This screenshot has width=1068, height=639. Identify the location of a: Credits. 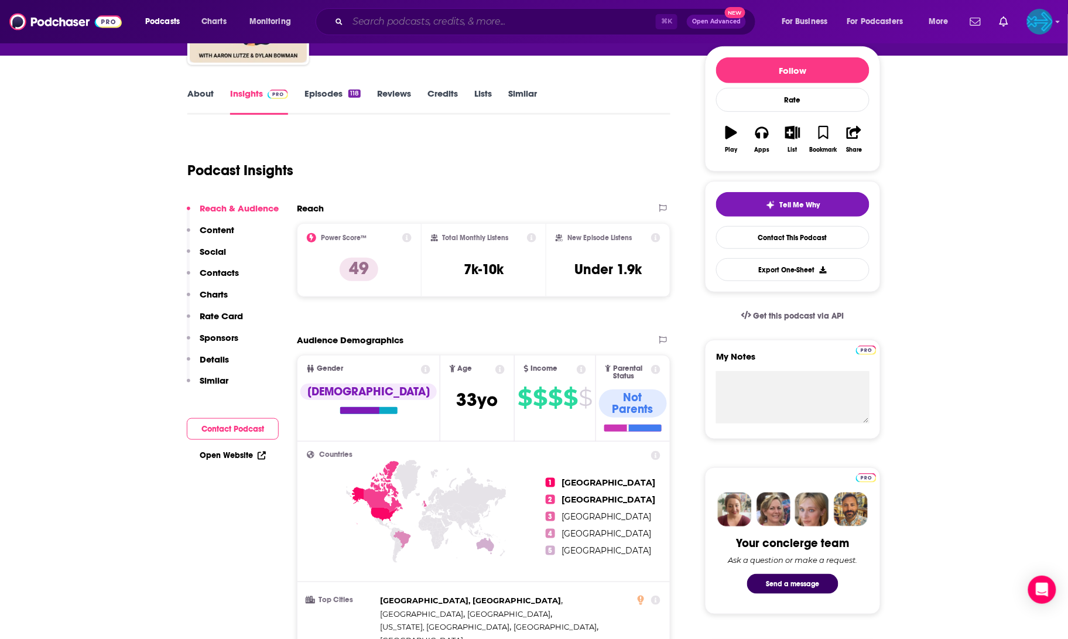
(443, 101).